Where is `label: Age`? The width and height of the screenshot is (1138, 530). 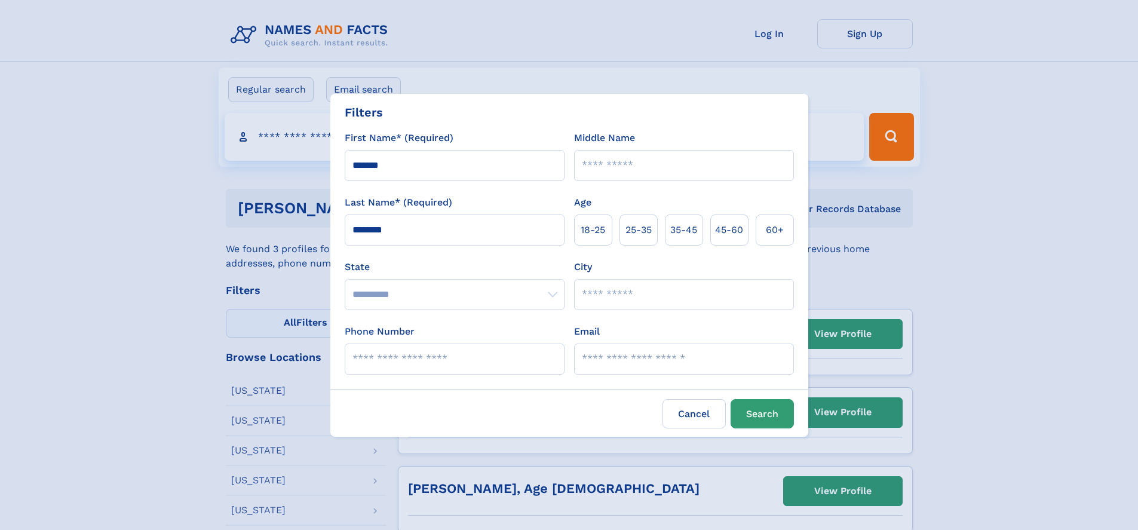
label: Age is located at coordinates (582, 202).